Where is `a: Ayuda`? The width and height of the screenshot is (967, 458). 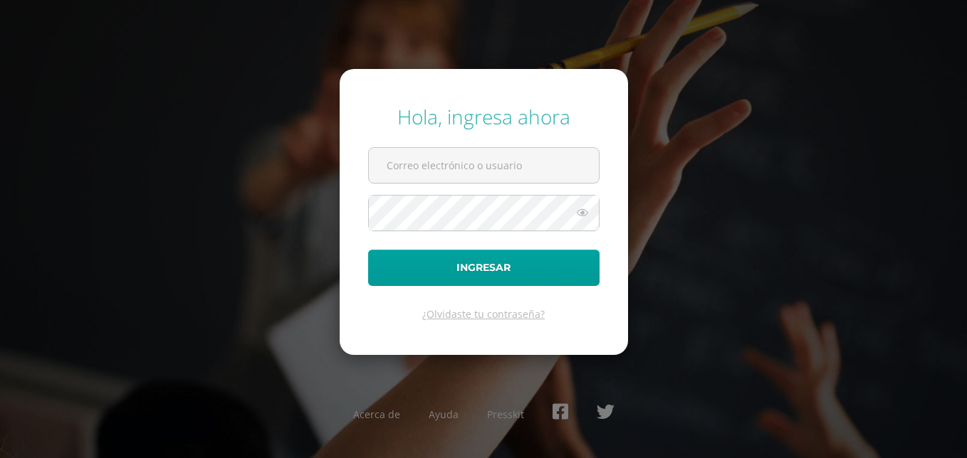
a: Ayuda is located at coordinates (443, 414).